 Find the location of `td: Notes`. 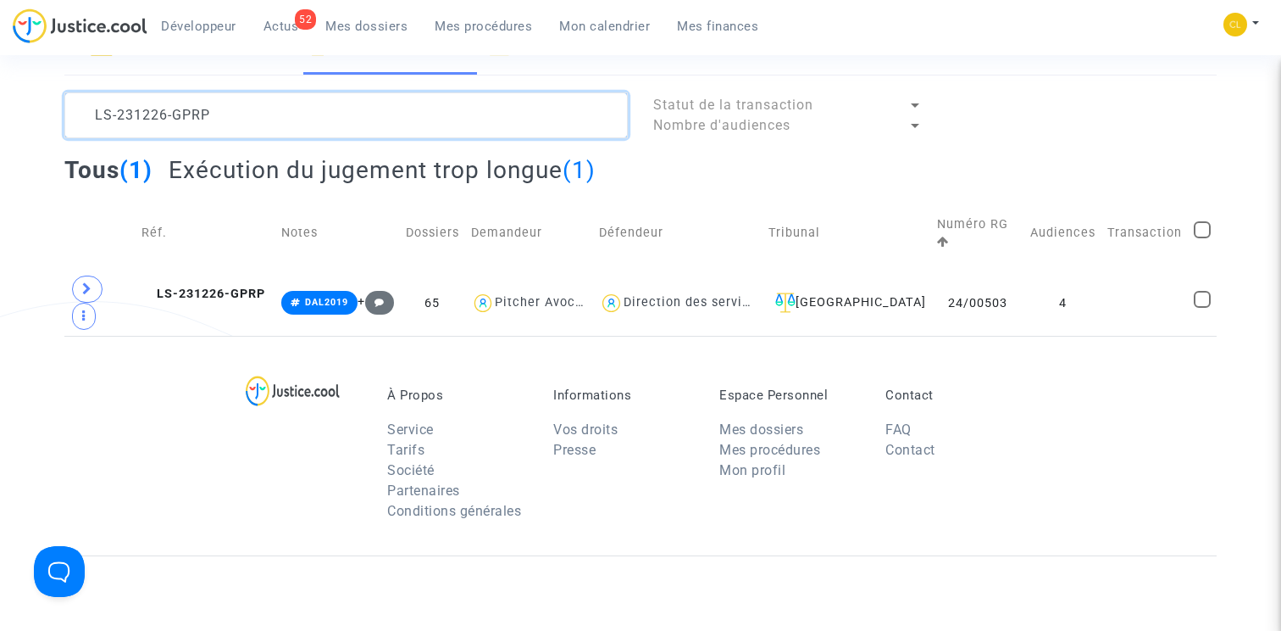

td: Notes is located at coordinates (337, 233).